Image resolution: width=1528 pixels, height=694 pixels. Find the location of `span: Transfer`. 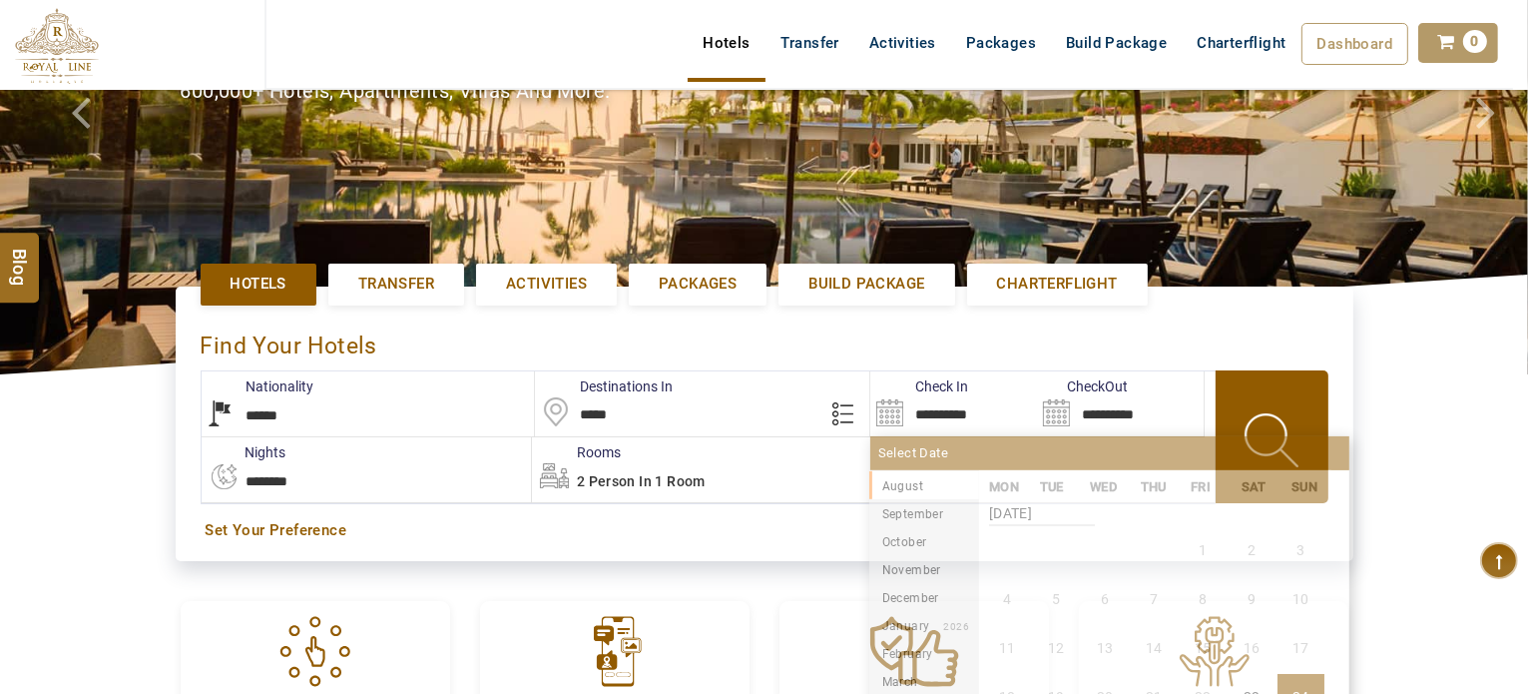

span: Transfer is located at coordinates (396, 283).